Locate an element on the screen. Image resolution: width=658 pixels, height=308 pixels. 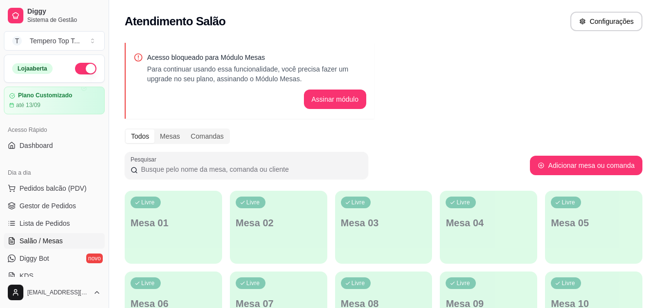
span: Diggy Bot is located at coordinates (34, 258).